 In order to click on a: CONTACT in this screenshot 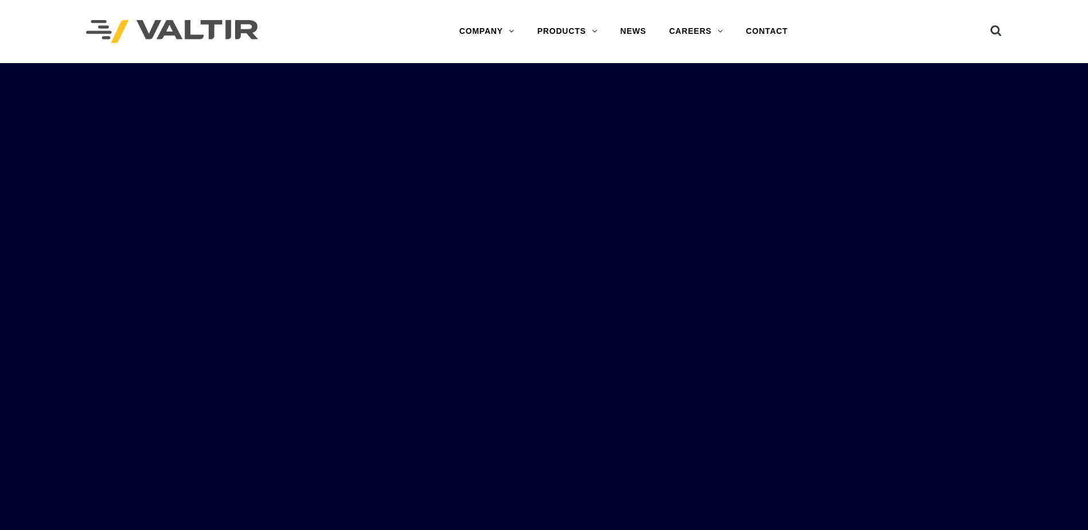, I will do `click(767, 32)`.